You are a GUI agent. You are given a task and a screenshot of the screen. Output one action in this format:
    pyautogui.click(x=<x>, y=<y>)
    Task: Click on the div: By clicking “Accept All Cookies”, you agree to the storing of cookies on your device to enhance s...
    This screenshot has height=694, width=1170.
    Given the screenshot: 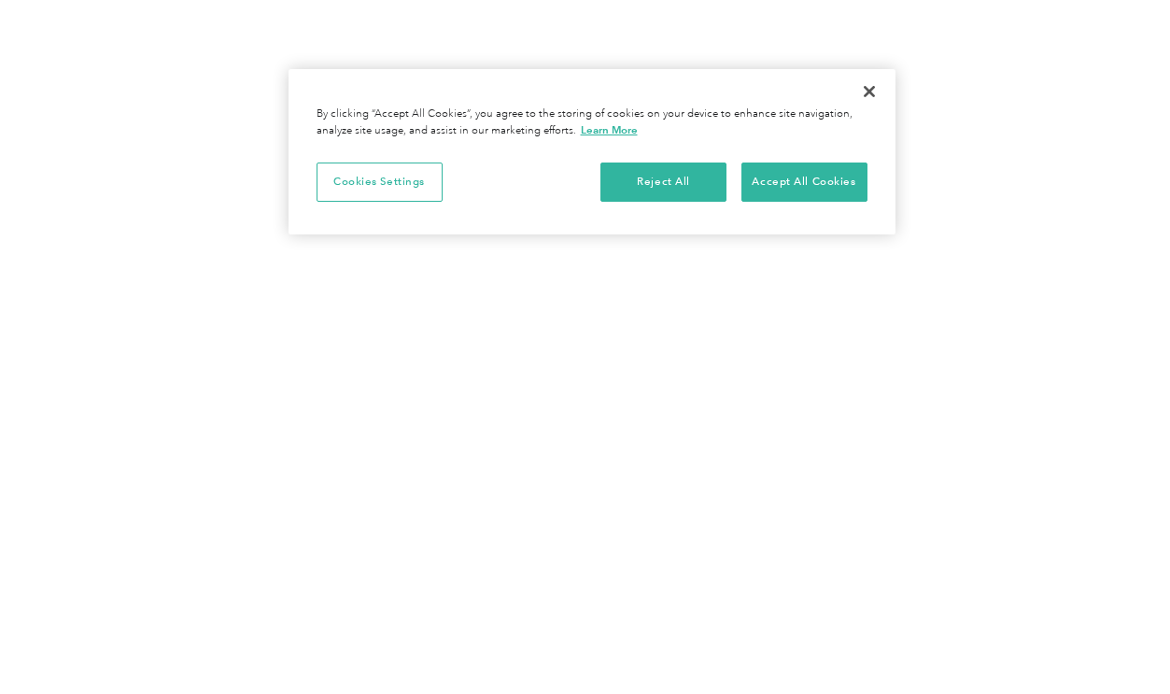 What is the action you would take?
    pyautogui.click(x=592, y=122)
    